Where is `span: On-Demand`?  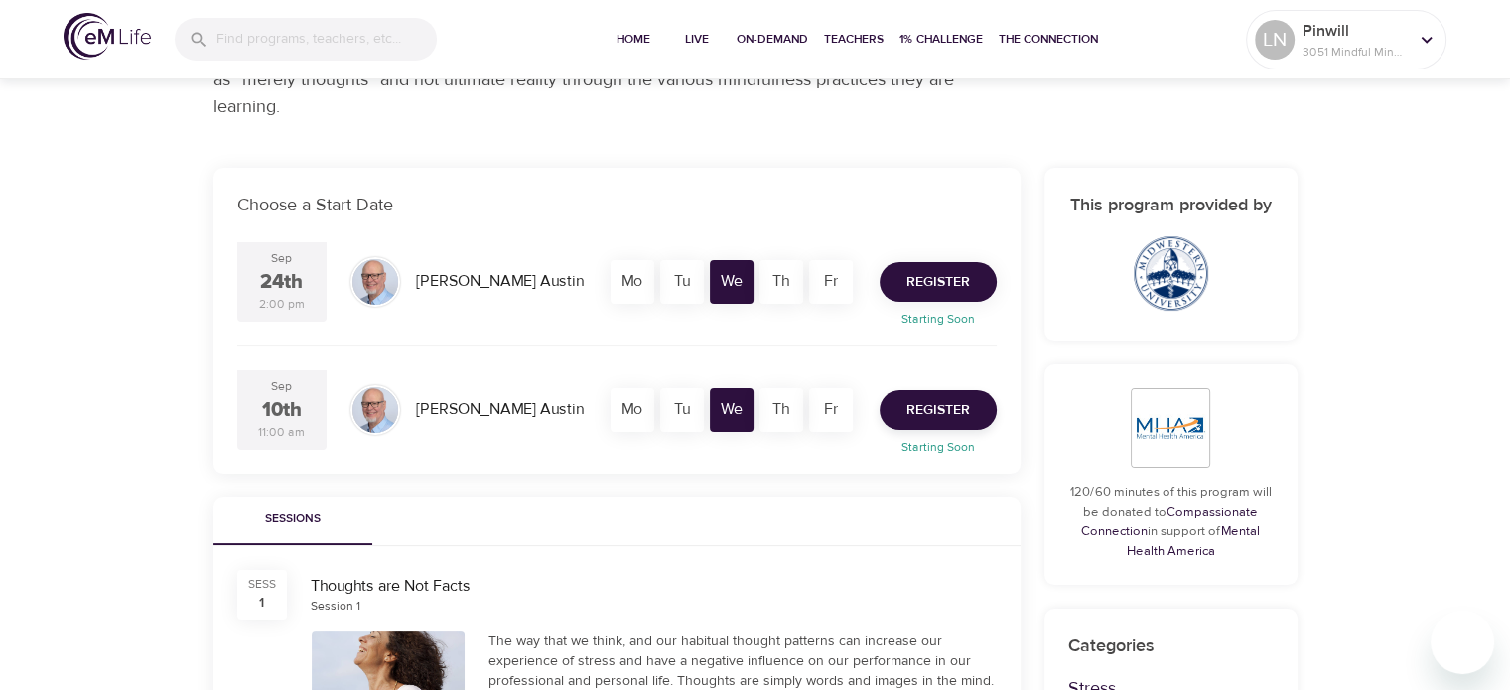 span: On-Demand is located at coordinates (773, 39).